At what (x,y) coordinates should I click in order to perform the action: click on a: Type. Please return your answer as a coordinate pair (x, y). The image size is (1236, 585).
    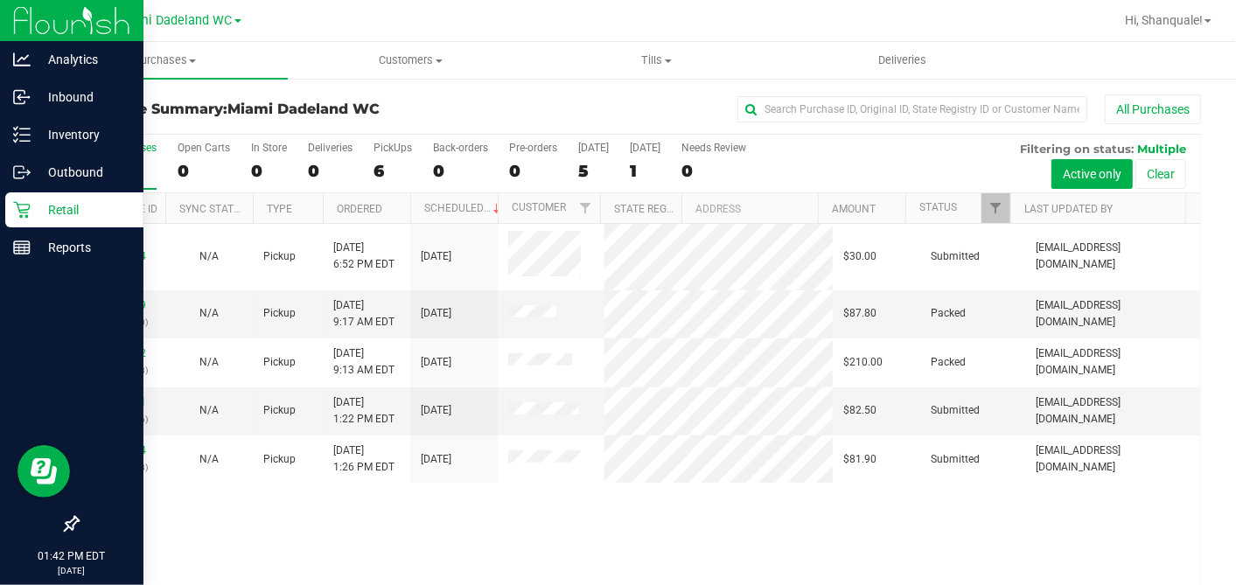
    Looking at the image, I should click on (279, 209).